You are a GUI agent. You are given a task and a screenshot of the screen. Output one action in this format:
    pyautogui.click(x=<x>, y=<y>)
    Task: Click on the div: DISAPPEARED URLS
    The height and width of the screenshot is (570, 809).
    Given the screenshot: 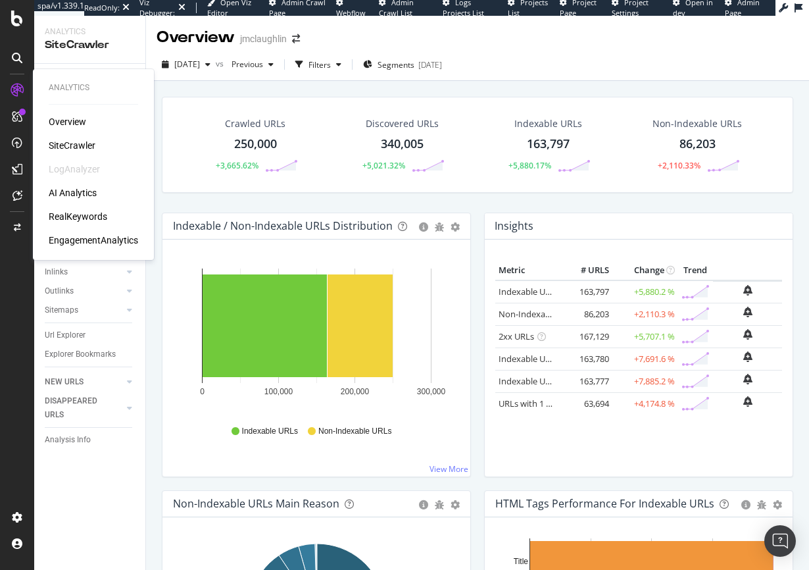 What is the action you would take?
    pyautogui.click(x=78, y=408)
    